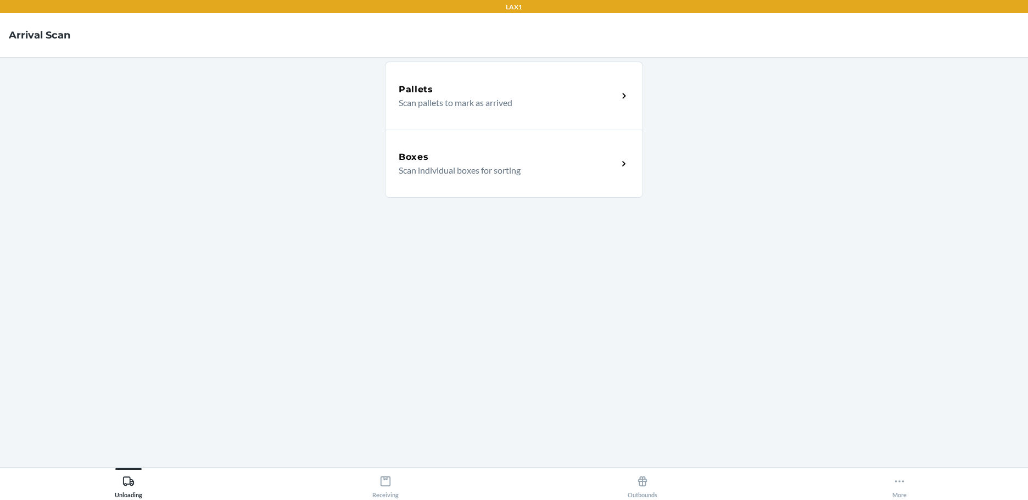  Describe the element at coordinates (642, 483) in the screenshot. I see `button: Outbounds` at that location.